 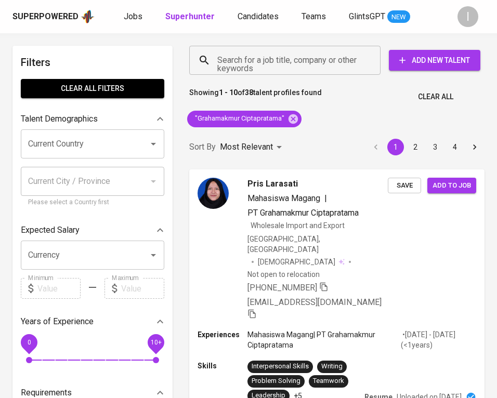 I want to click on span: Save, so click(x=404, y=186).